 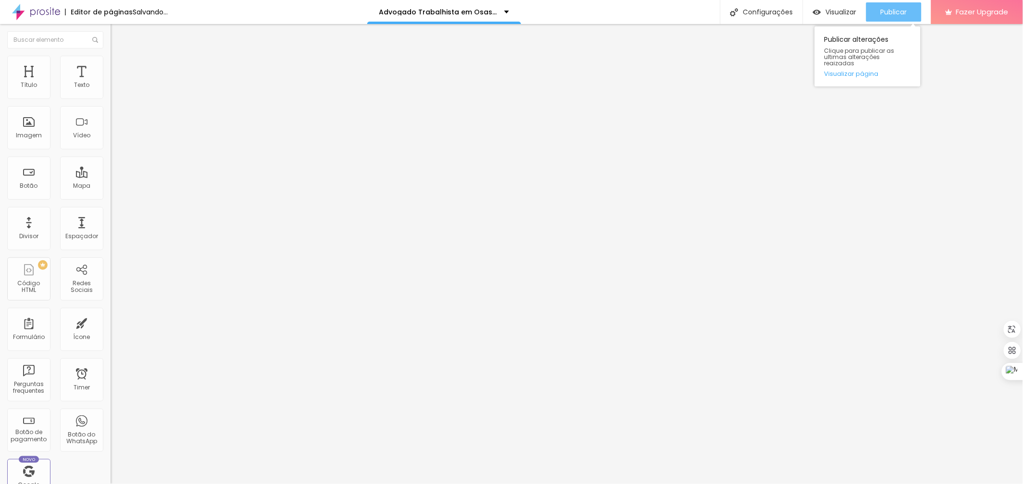 I want to click on span: Visualizar, so click(x=841, y=12).